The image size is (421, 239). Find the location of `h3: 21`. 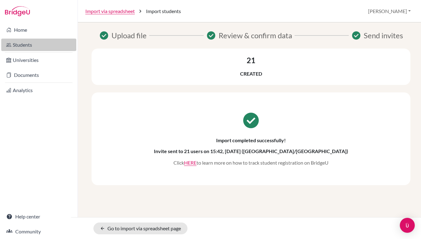

h3: 21 is located at coordinates (251, 60).